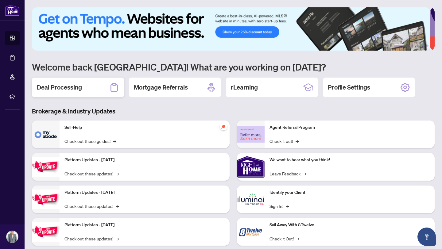 This screenshot has height=249, width=442. What do you see at coordinates (427, 237) in the screenshot?
I see `button: Open asap` at bounding box center [427, 237].